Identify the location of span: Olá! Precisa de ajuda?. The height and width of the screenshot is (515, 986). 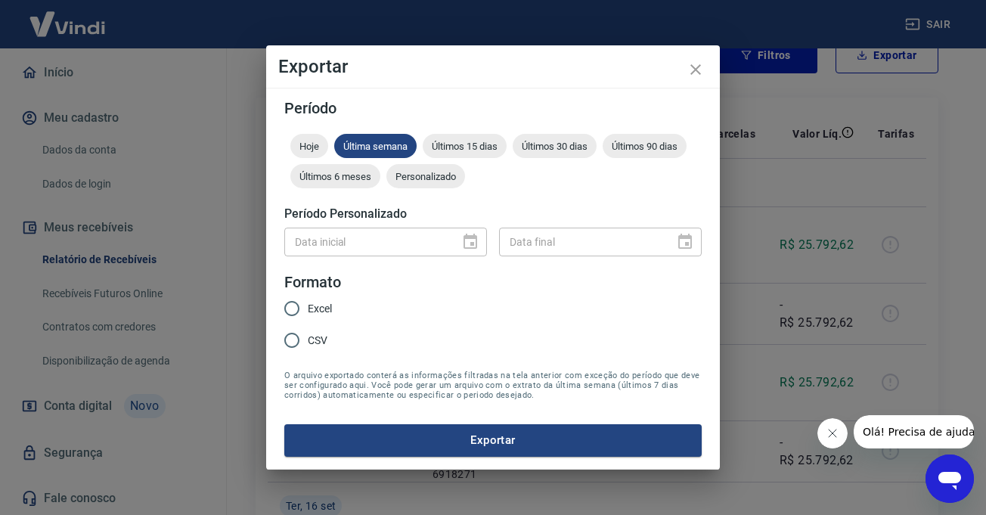
(68, 17).